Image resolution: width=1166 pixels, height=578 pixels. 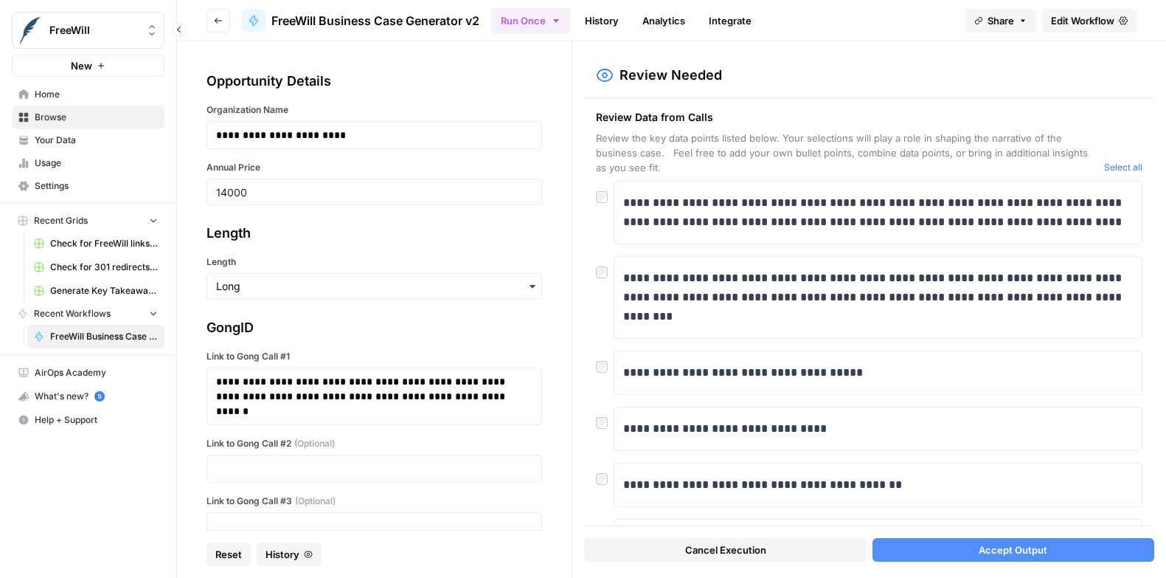 What do you see at coordinates (88, 66) in the screenshot?
I see `button: New` at bounding box center [88, 66].